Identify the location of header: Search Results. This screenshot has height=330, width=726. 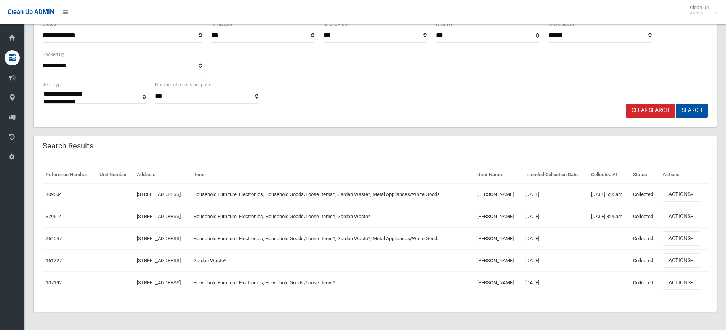
(68, 146).